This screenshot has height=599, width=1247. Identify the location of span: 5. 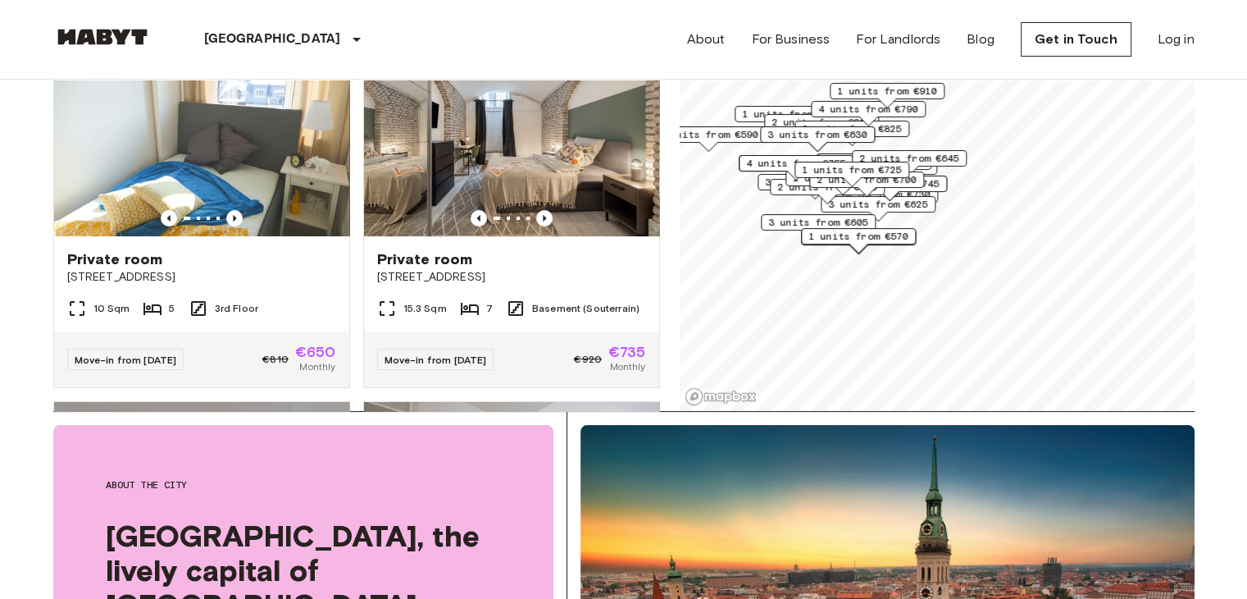
(171, 308).